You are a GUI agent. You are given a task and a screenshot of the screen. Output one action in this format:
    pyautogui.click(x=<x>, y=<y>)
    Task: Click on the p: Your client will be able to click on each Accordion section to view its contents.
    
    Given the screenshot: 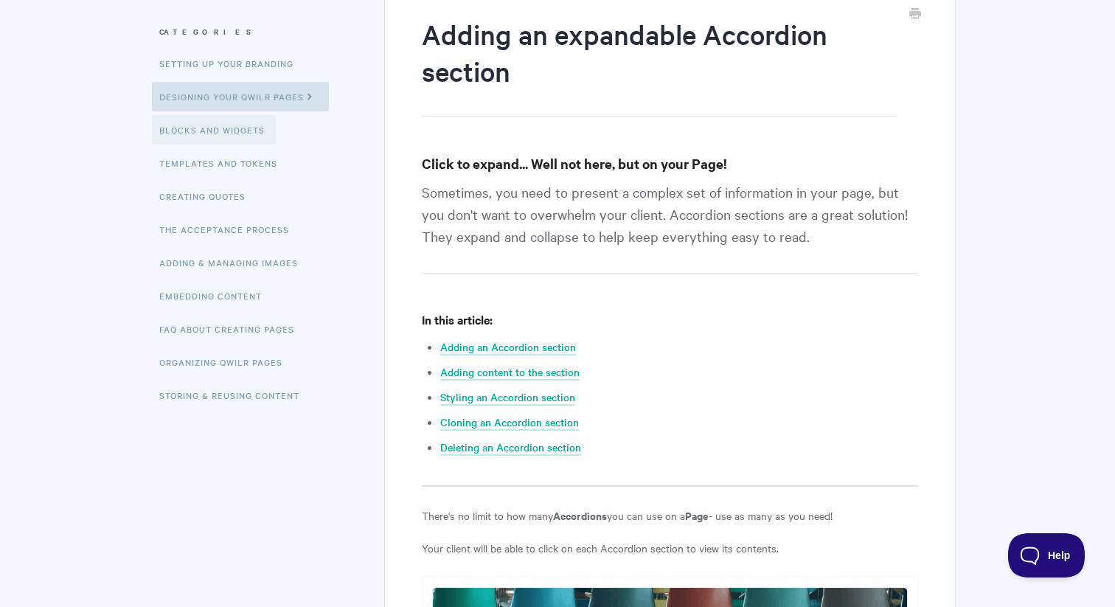 What is the action you would take?
    pyautogui.click(x=670, y=548)
    